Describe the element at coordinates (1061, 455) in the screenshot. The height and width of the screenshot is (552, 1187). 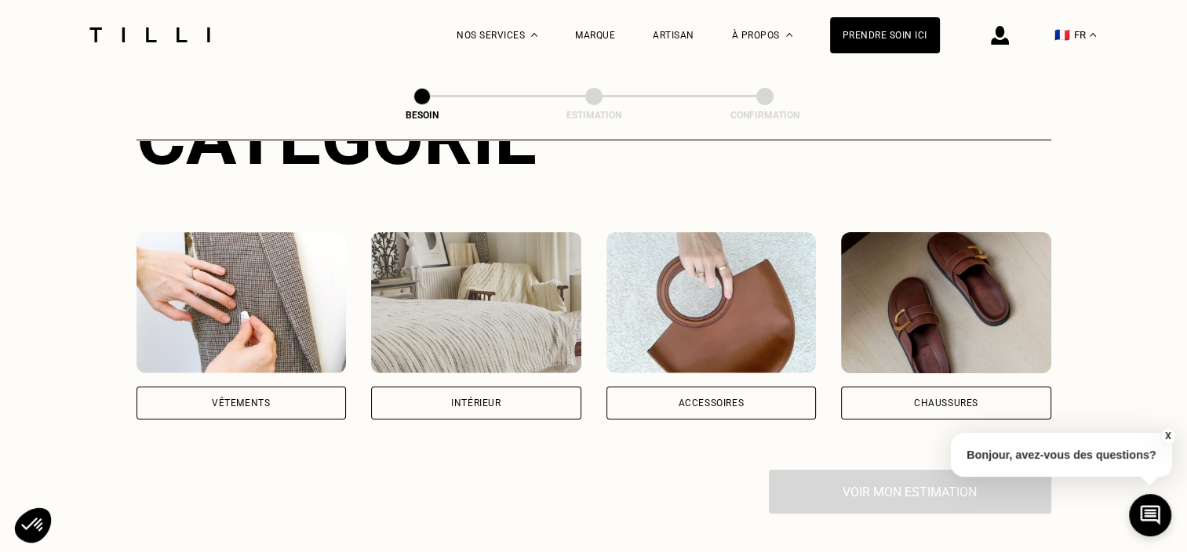
I see `p: Bonjour, avez-vous des questions?` at that location.